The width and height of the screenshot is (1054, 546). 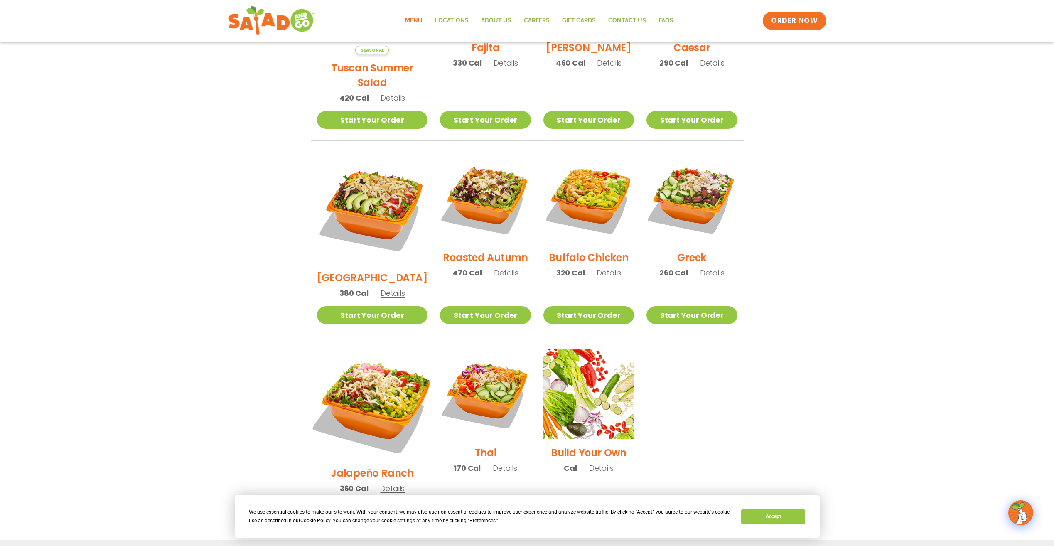 I want to click on span: 460 Cal, so click(x=570, y=63).